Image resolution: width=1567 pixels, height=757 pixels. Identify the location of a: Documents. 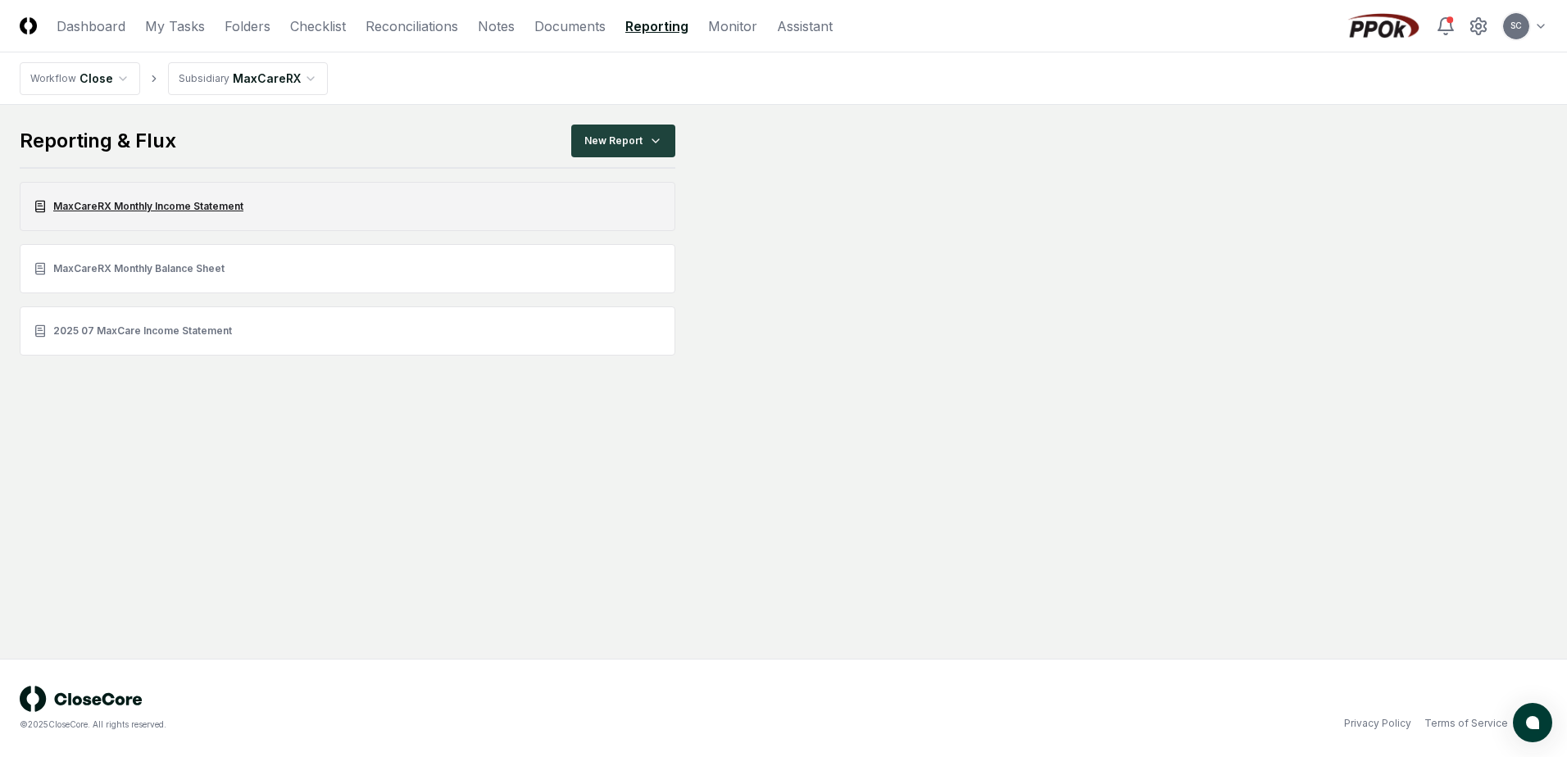
(569, 26).